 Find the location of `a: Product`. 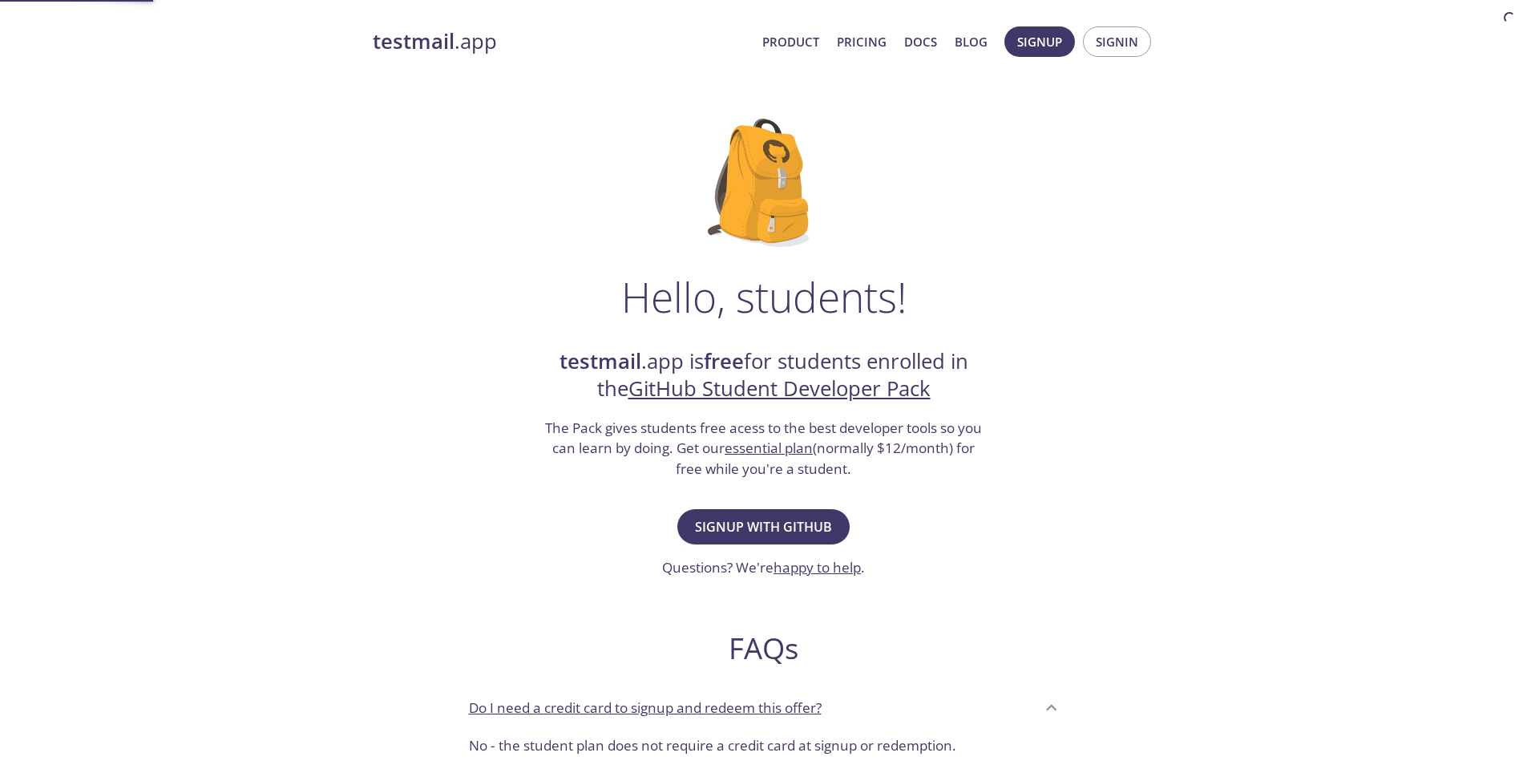

a: Product is located at coordinates (790, 42).